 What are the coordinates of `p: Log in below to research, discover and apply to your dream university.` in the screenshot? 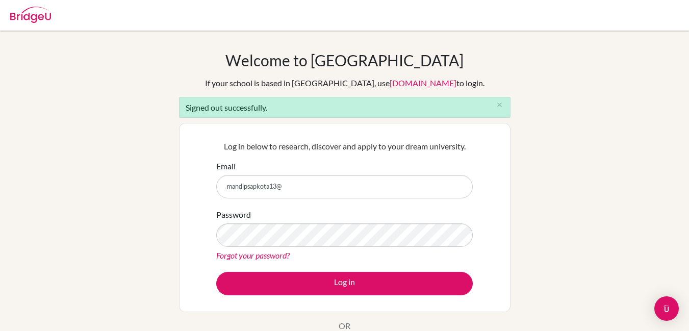 It's located at (344, 146).